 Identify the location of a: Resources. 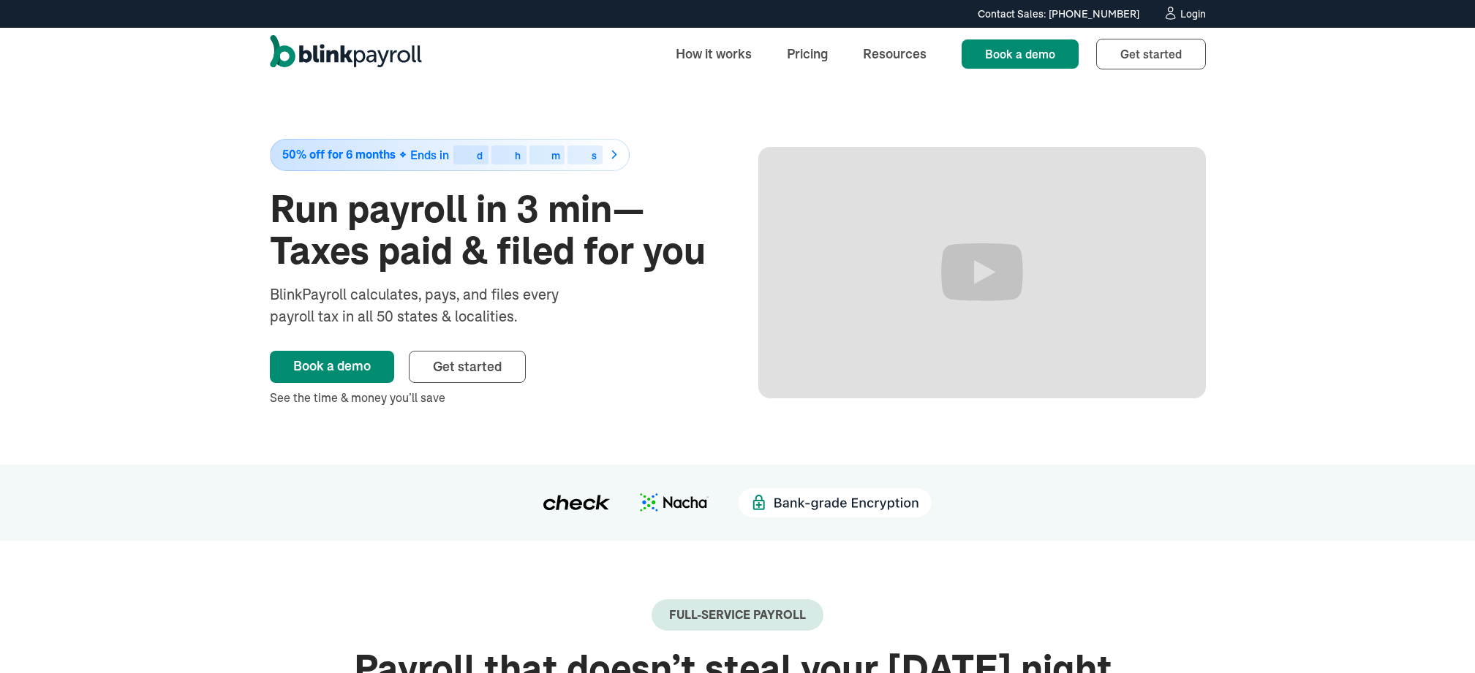
(894, 53).